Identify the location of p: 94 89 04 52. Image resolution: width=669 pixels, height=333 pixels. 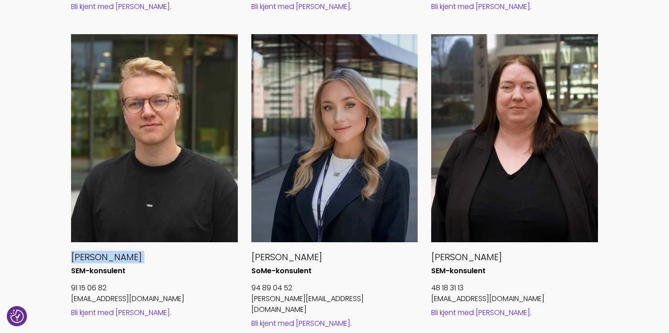
(334, 288).